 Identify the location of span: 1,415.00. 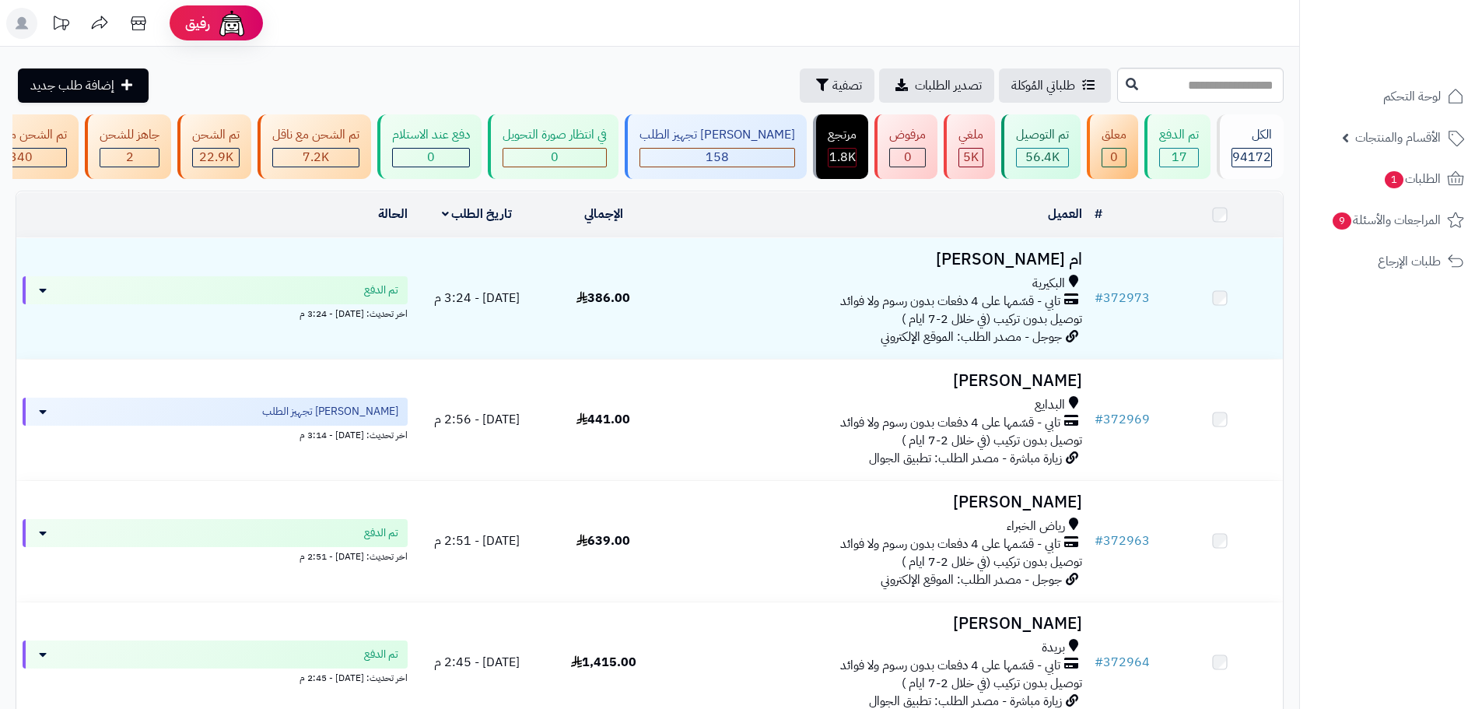
(604, 662).